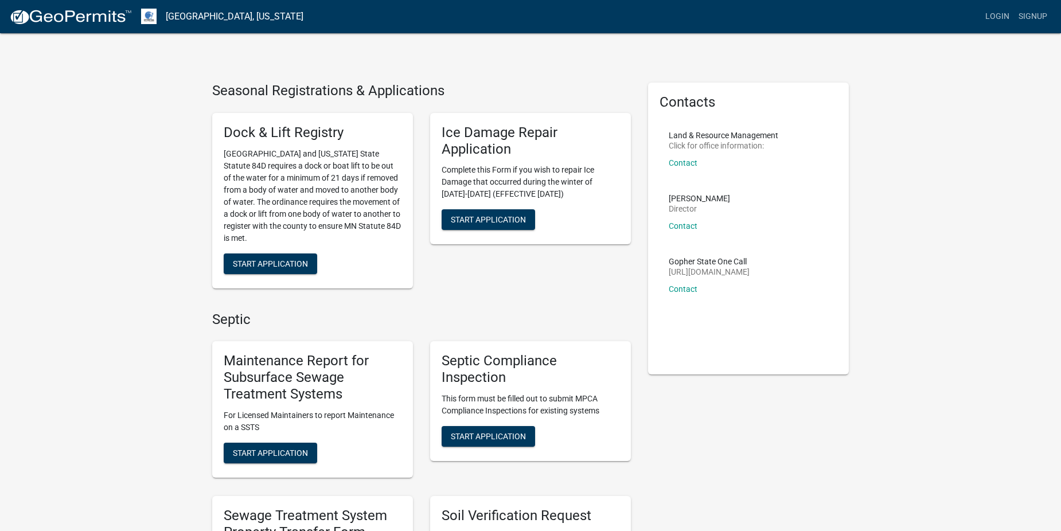  I want to click on h4: Seasonal Registrations & Applications, so click(421, 91).